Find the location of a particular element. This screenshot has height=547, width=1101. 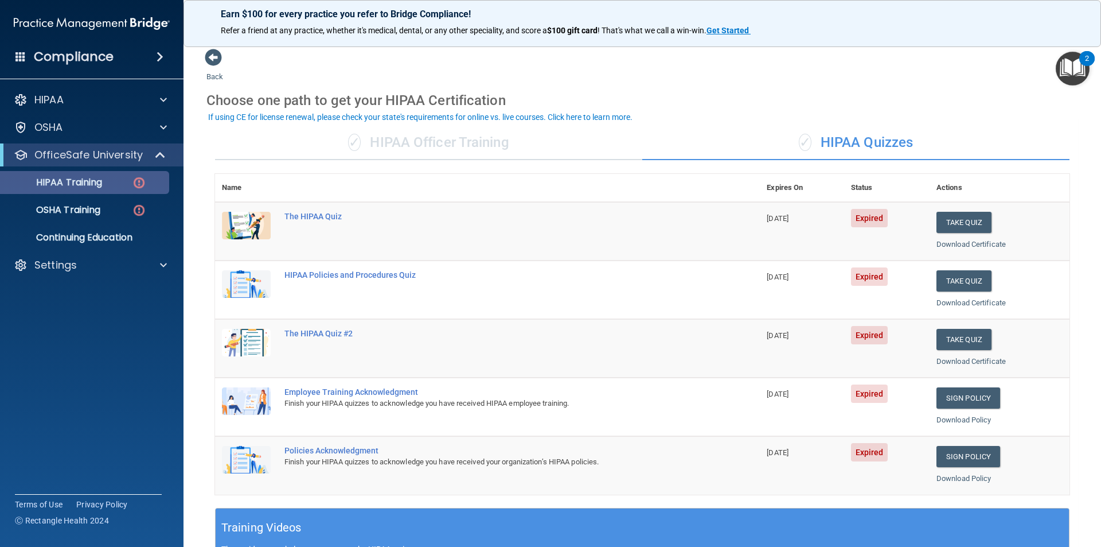

a: Terms of Use is located at coordinates (38, 504).